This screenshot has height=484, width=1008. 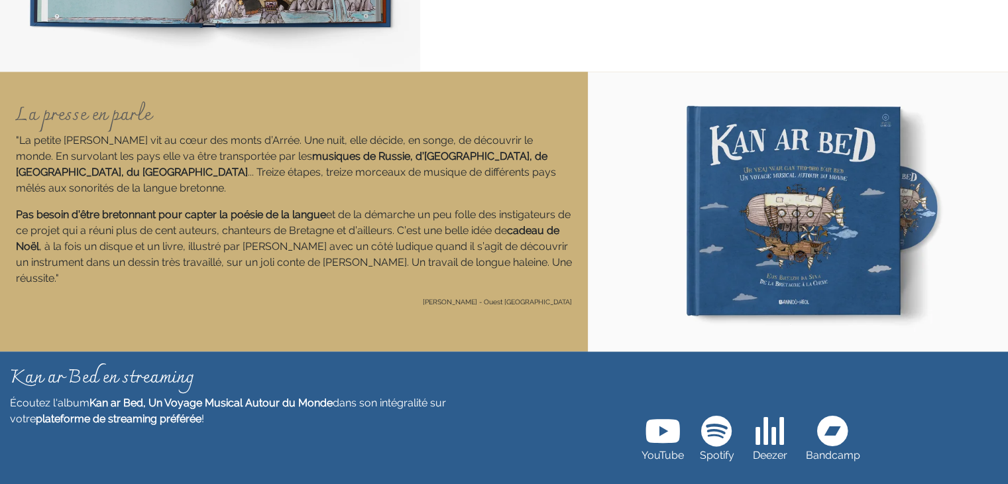 I want to click on img: Kan ar Bed - Livre-CD, so click(x=798, y=211).